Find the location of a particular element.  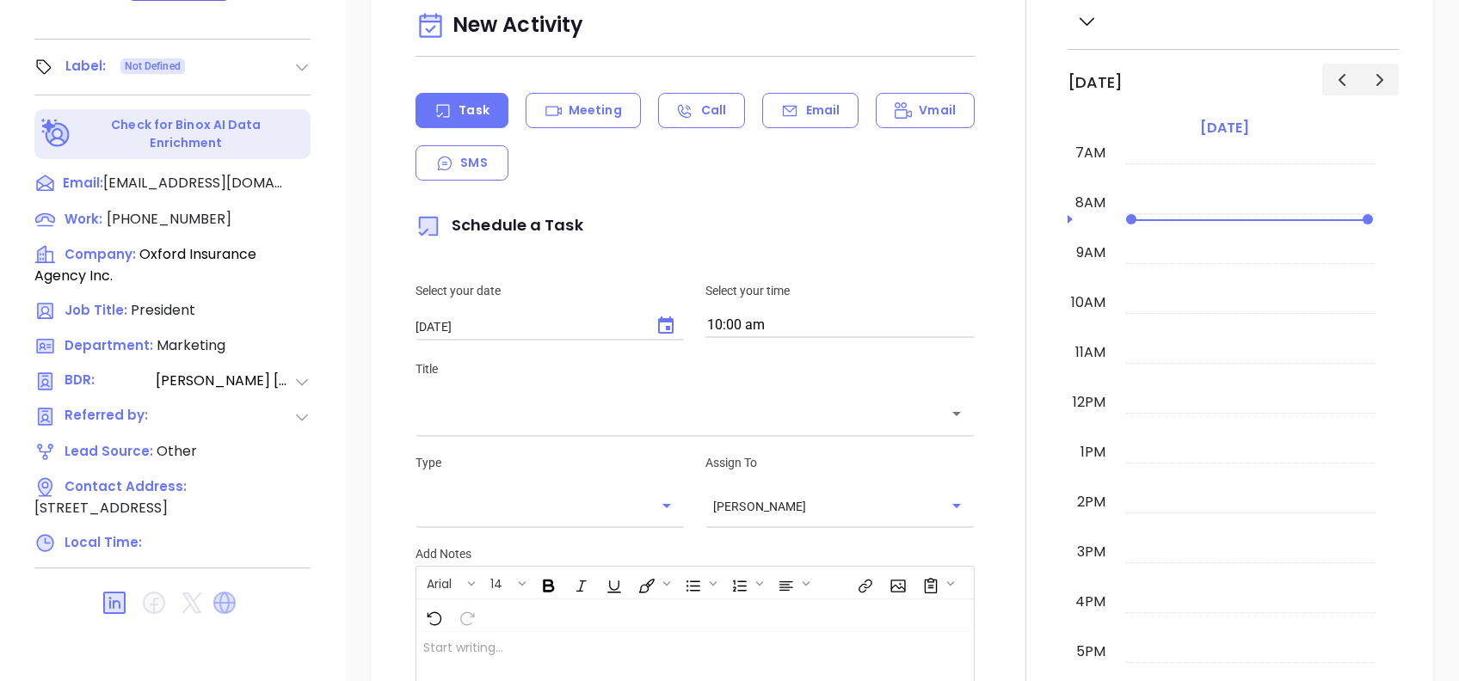

div: Label: is located at coordinates (86, 66).